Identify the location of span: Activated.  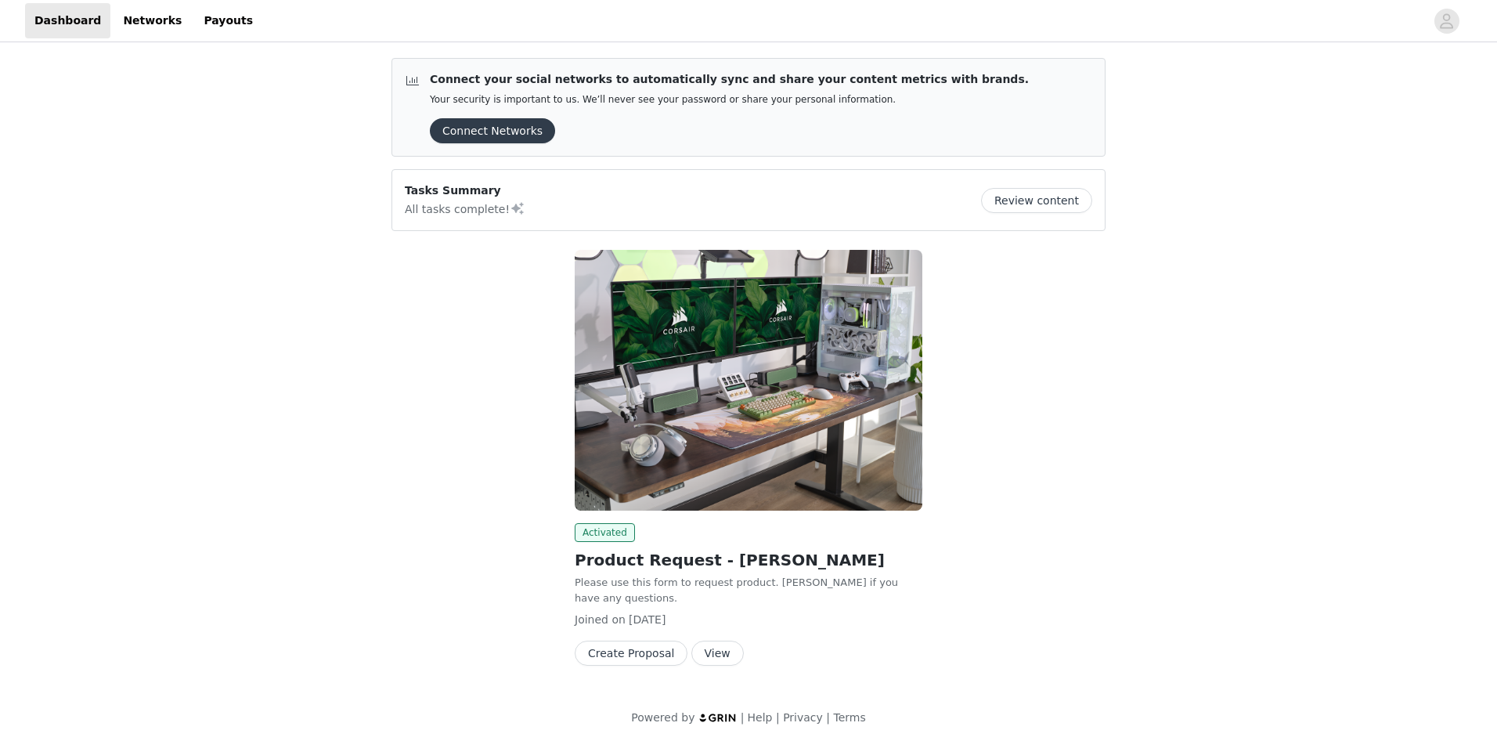
(604, 532).